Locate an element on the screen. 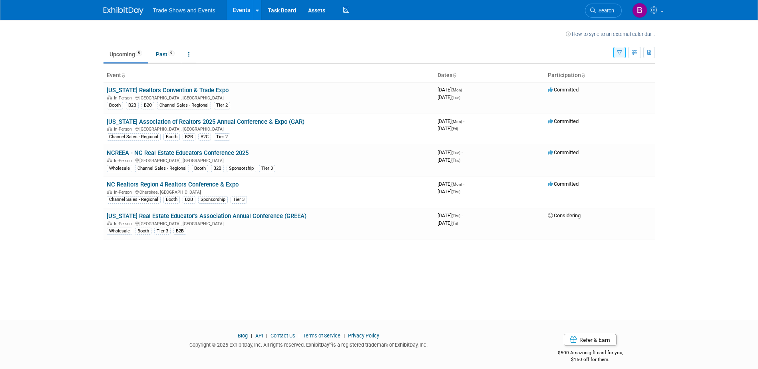 This screenshot has width=758, height=369. a: Sort by Start Date is located at coordinates (454, 75).